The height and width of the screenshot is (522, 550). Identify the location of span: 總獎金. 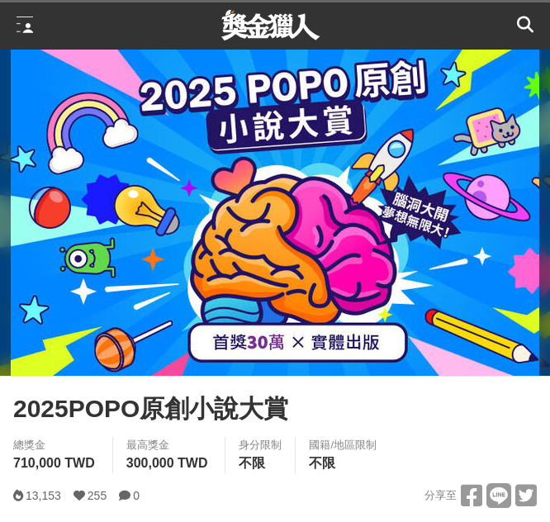
(56, 445).